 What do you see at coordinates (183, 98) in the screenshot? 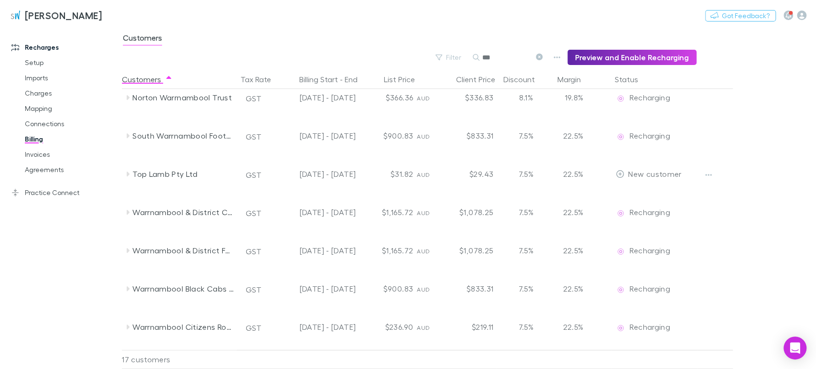
I see `div: Norton Warrnambool Trust` at bounding box center [183, 98].